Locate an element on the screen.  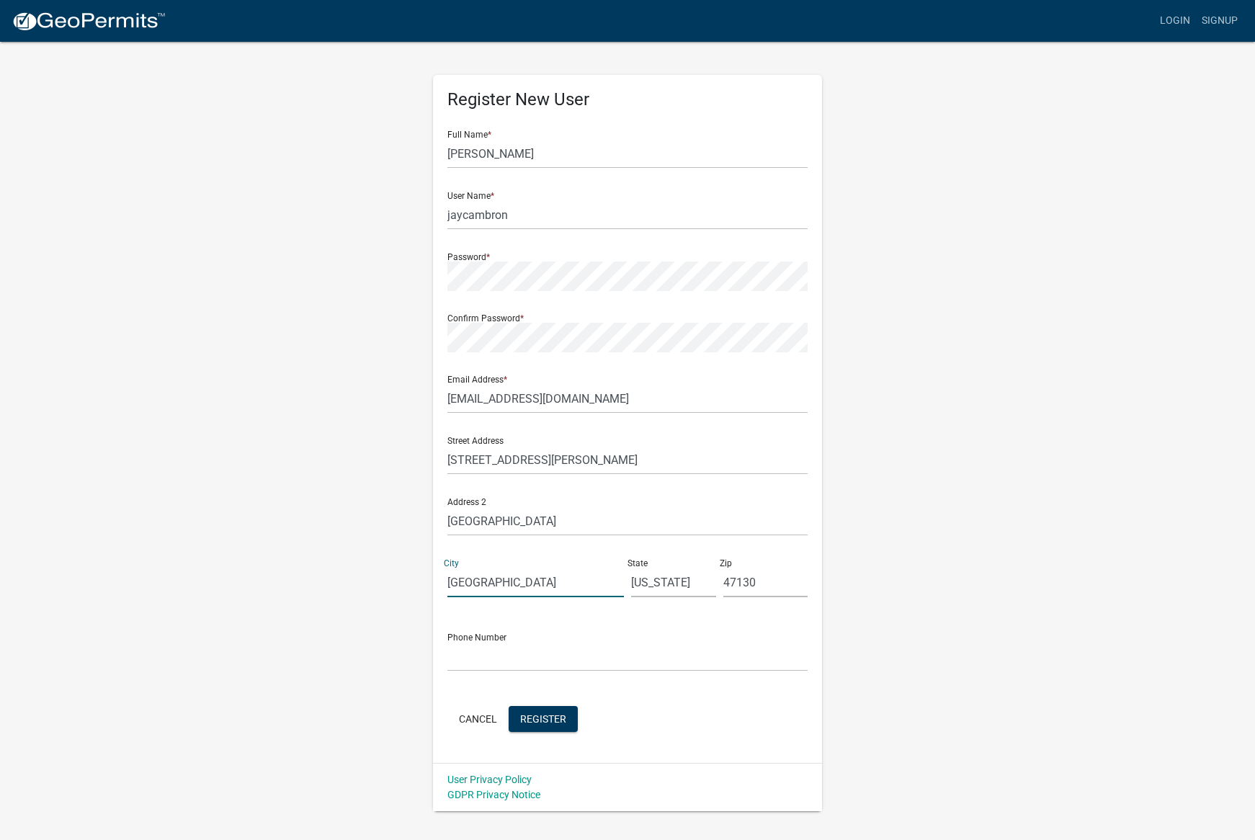
button: Register is located at coordinates (543, 719).